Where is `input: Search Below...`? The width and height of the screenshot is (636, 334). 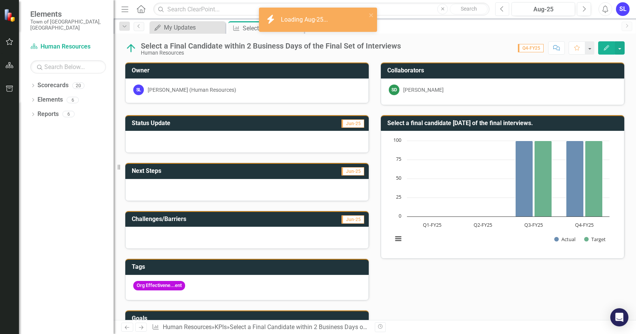
input: Search Below... is located at coordinates (68, 67).